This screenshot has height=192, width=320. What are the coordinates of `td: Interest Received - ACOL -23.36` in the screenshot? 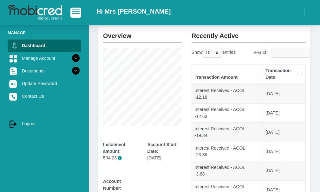 It's located at (227, 152).